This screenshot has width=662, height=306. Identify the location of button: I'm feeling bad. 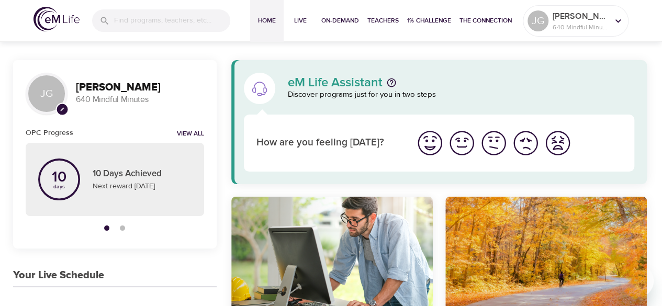
(525, 143).